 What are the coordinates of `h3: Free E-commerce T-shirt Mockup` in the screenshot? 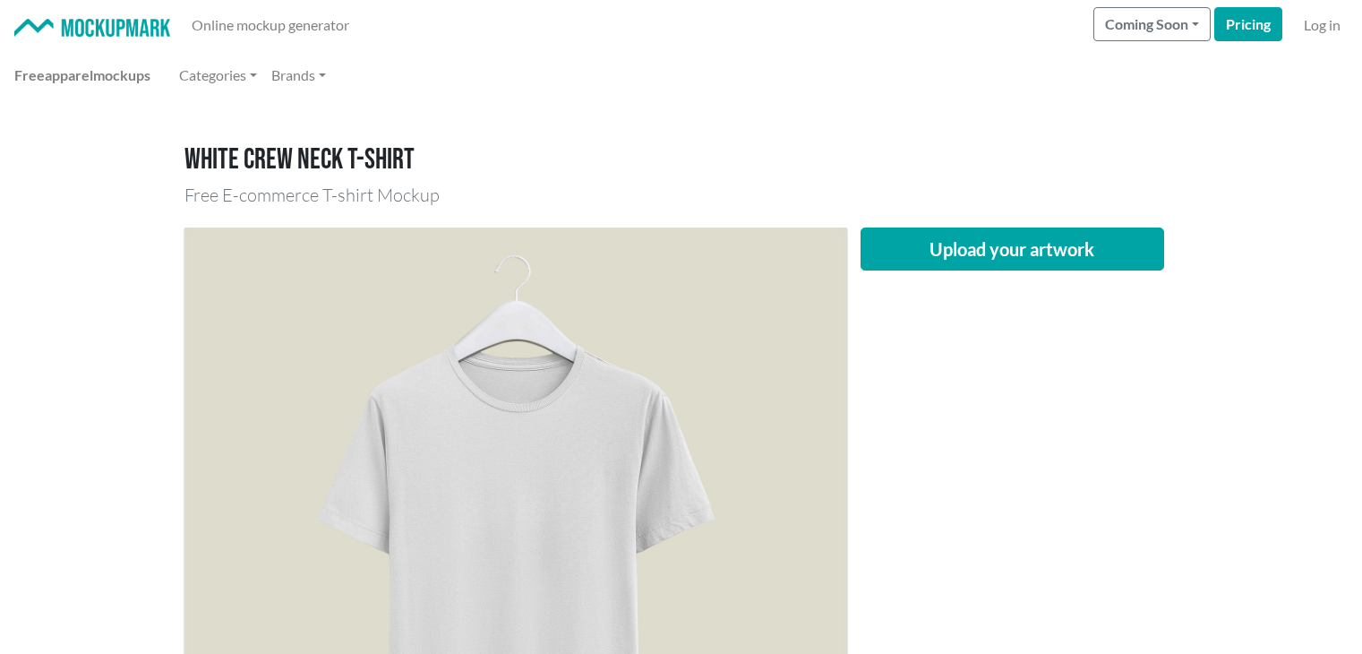 It's located at (681, 195).